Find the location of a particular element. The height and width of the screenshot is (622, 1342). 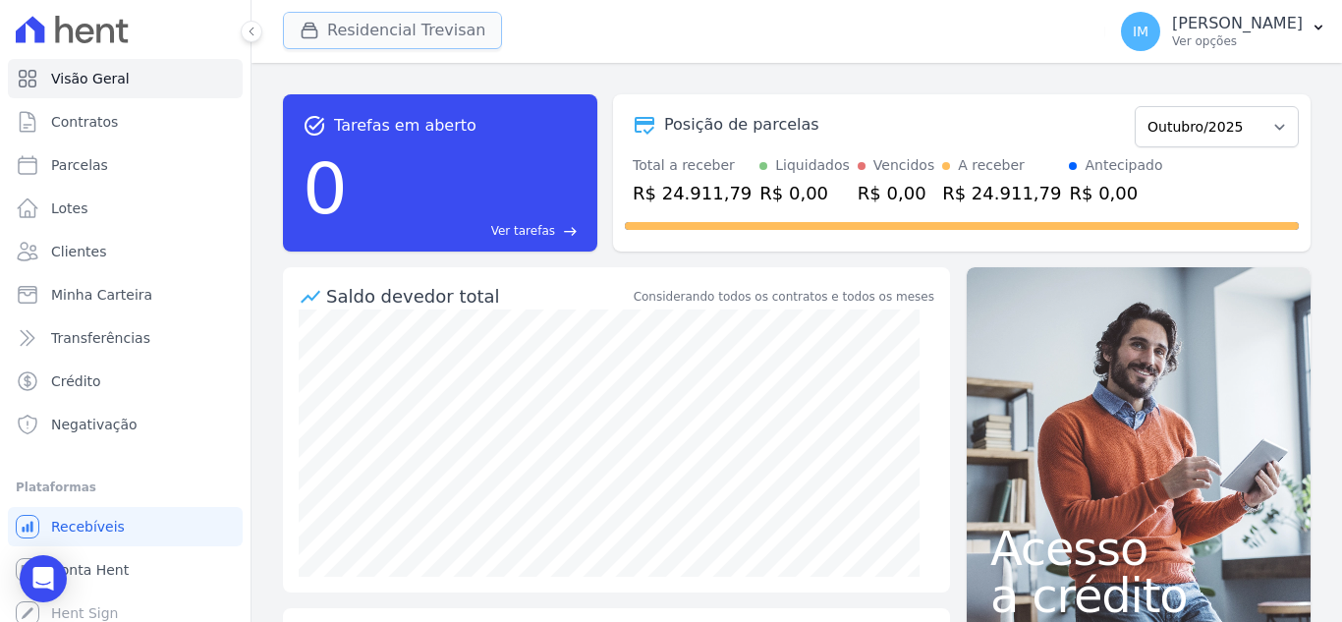

a: Conta Hent is located at coordinates (125, 570).